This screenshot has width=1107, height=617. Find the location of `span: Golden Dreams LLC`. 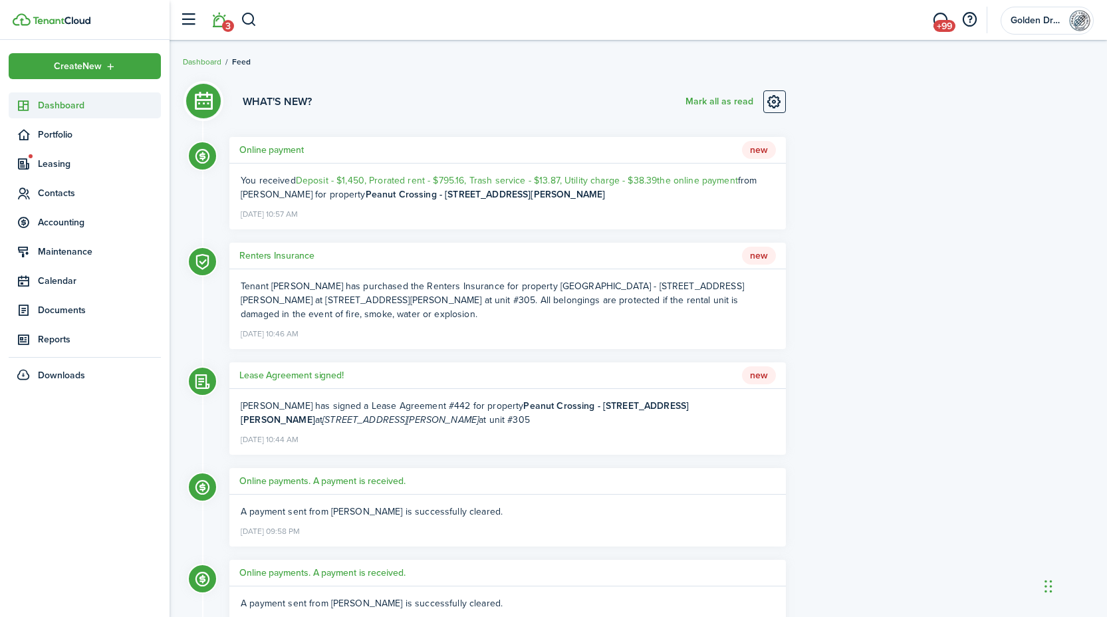

span: Golden Dreams LLC is located at coordinates (1037, 21).